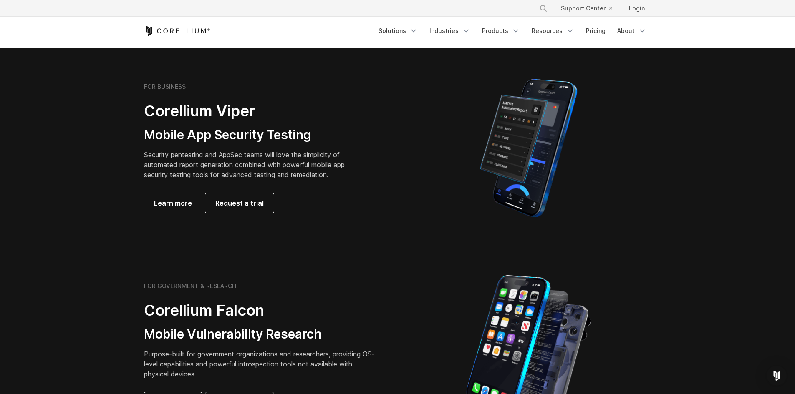 This screenshot has width=795, height=394. Describe the element at coordinates (501, 31) in the screenshot. I see `a: Products` at that location.